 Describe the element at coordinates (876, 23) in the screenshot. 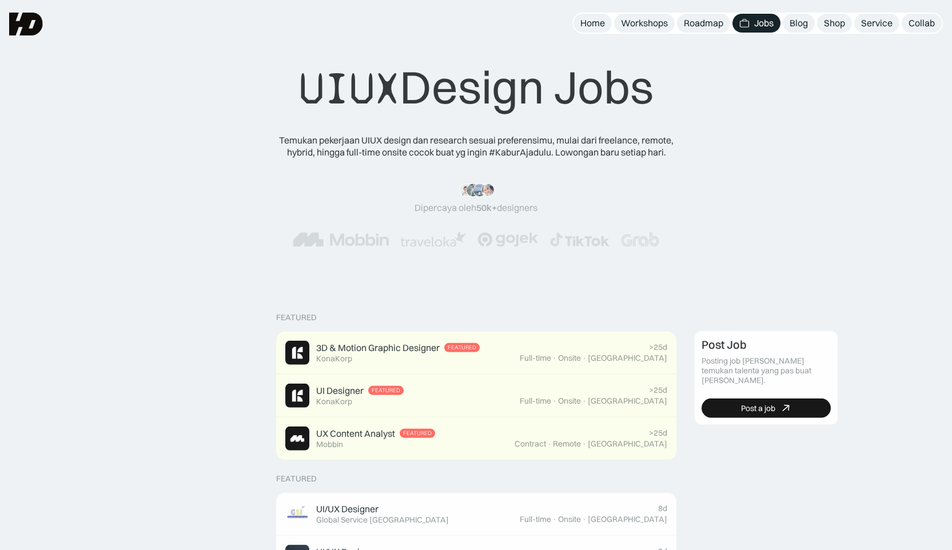

I see `div: Service` at that location.